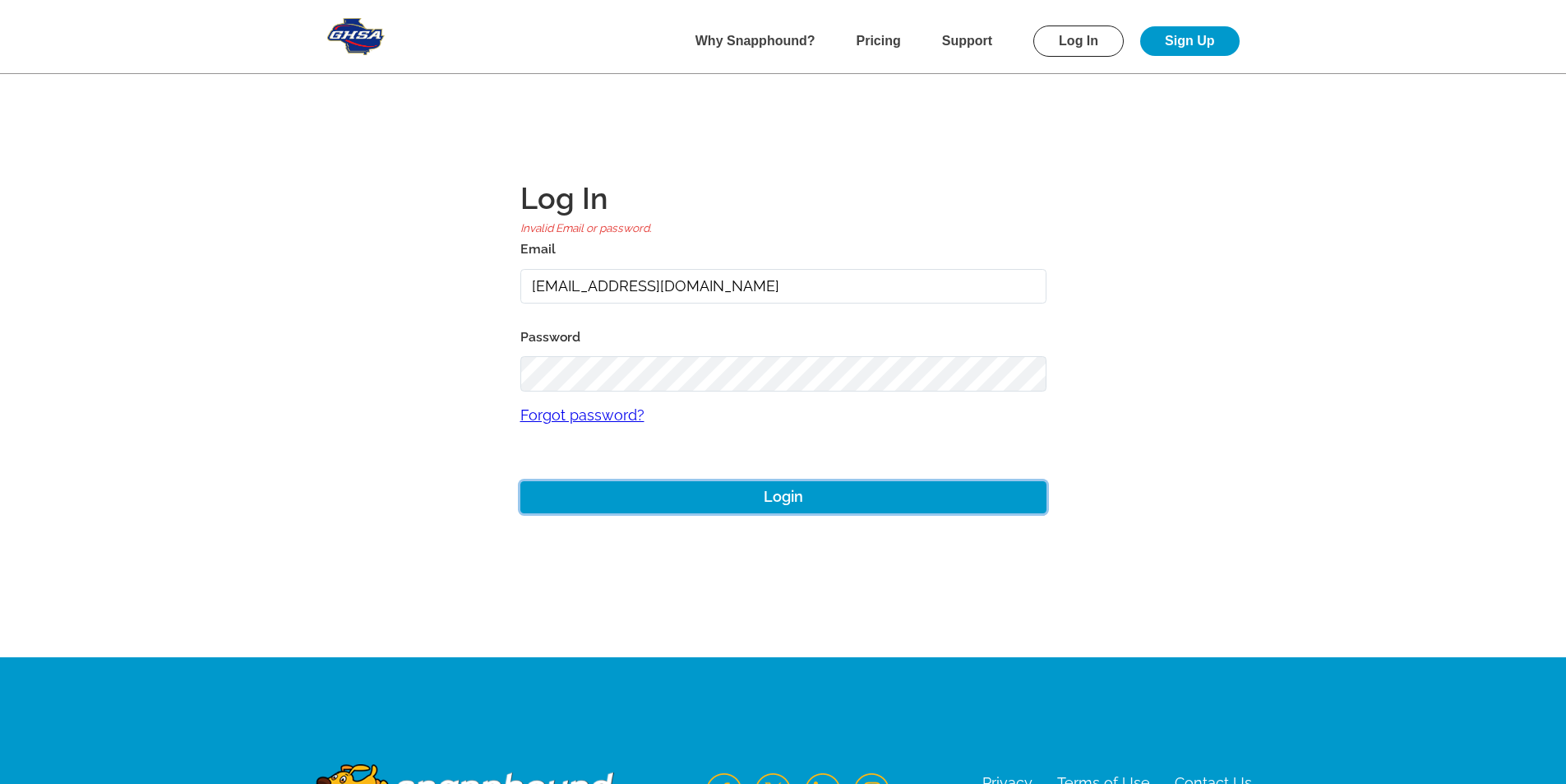  What do you see at coordinates (356, 36) in the screenshot?
I see `img: Snapphound Logo` at bounding box center [356, 36].